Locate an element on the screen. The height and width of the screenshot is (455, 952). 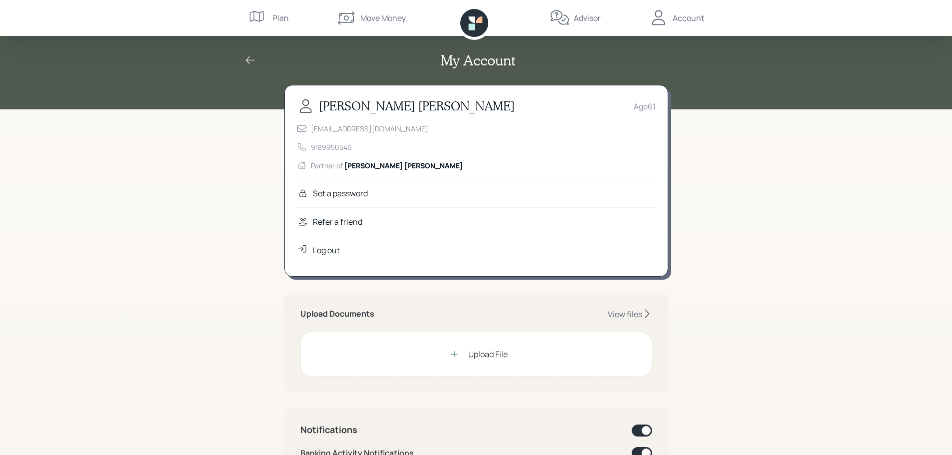
div: Move Money is located at coordinates (383, 18).